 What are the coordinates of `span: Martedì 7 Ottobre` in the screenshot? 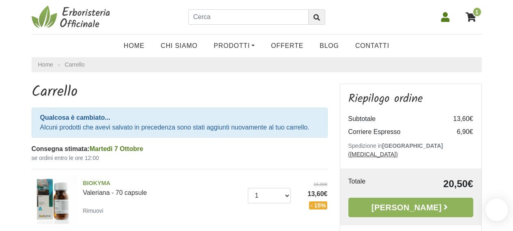 It's located at (116, 148).